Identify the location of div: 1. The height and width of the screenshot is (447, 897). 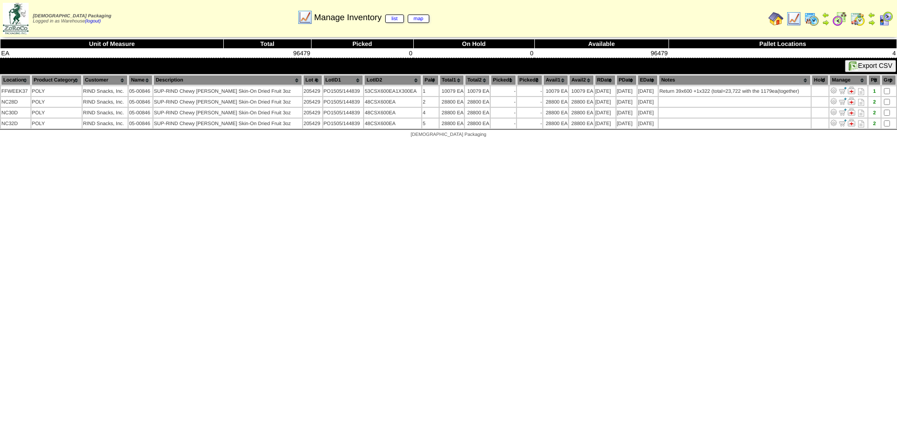
(874, 91).